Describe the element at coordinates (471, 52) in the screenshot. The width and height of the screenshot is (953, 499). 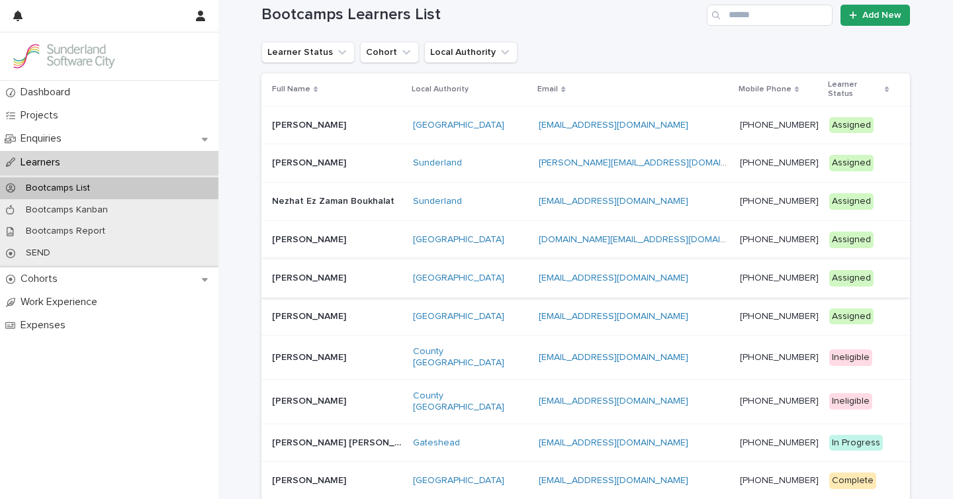
I see `button: Local Authority` at that location.